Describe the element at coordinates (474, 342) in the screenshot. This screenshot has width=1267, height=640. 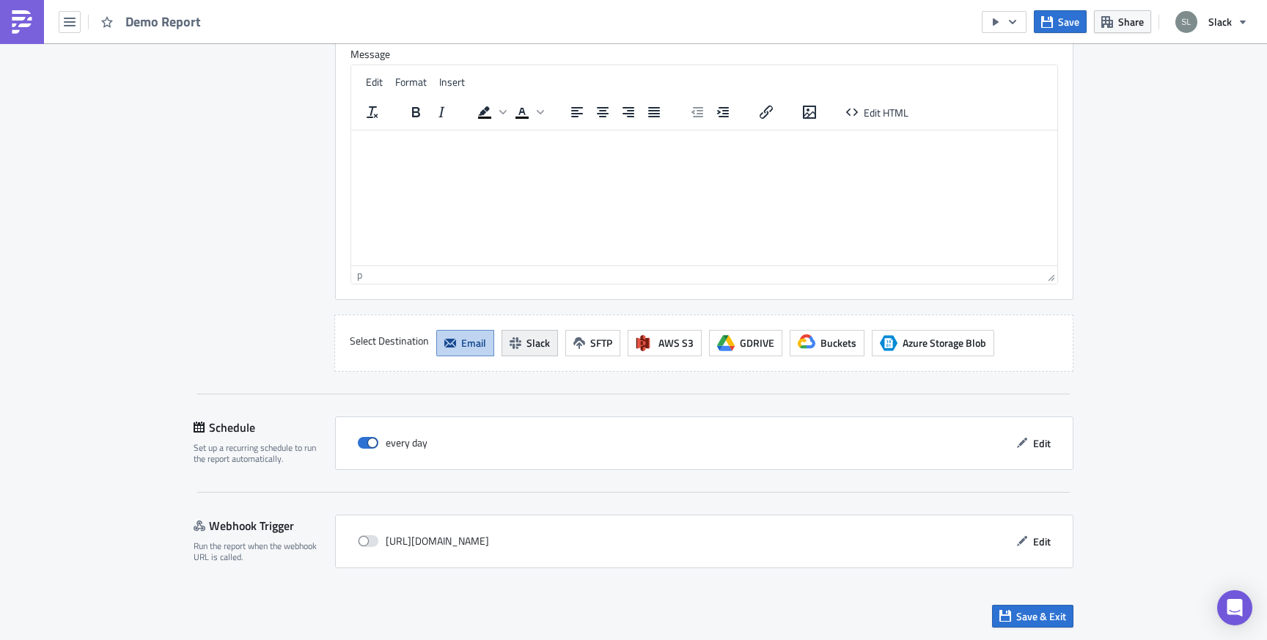
I see `span: Email` at that location.